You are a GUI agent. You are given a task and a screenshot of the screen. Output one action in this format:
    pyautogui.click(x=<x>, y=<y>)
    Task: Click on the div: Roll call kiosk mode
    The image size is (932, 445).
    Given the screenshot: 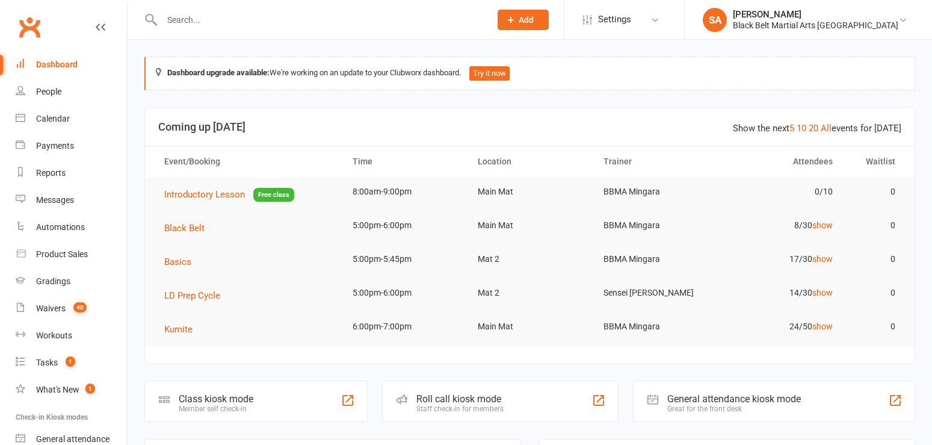 What is the action you would take?
    pyautogui.click(x=460, y=398)
    